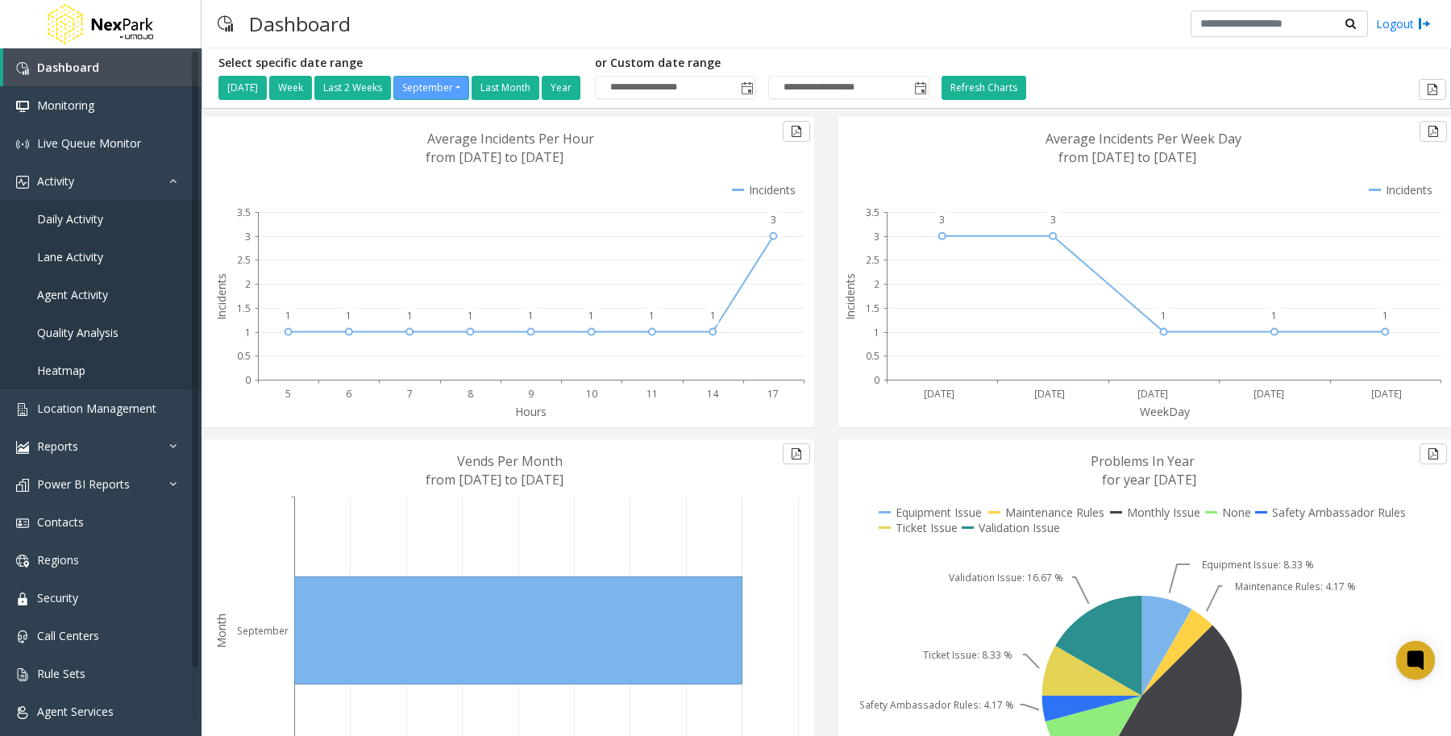  What do you see at coordinates (470, 393) in the screenshot?
I see `text: 8` at bounding box center [470, 393].